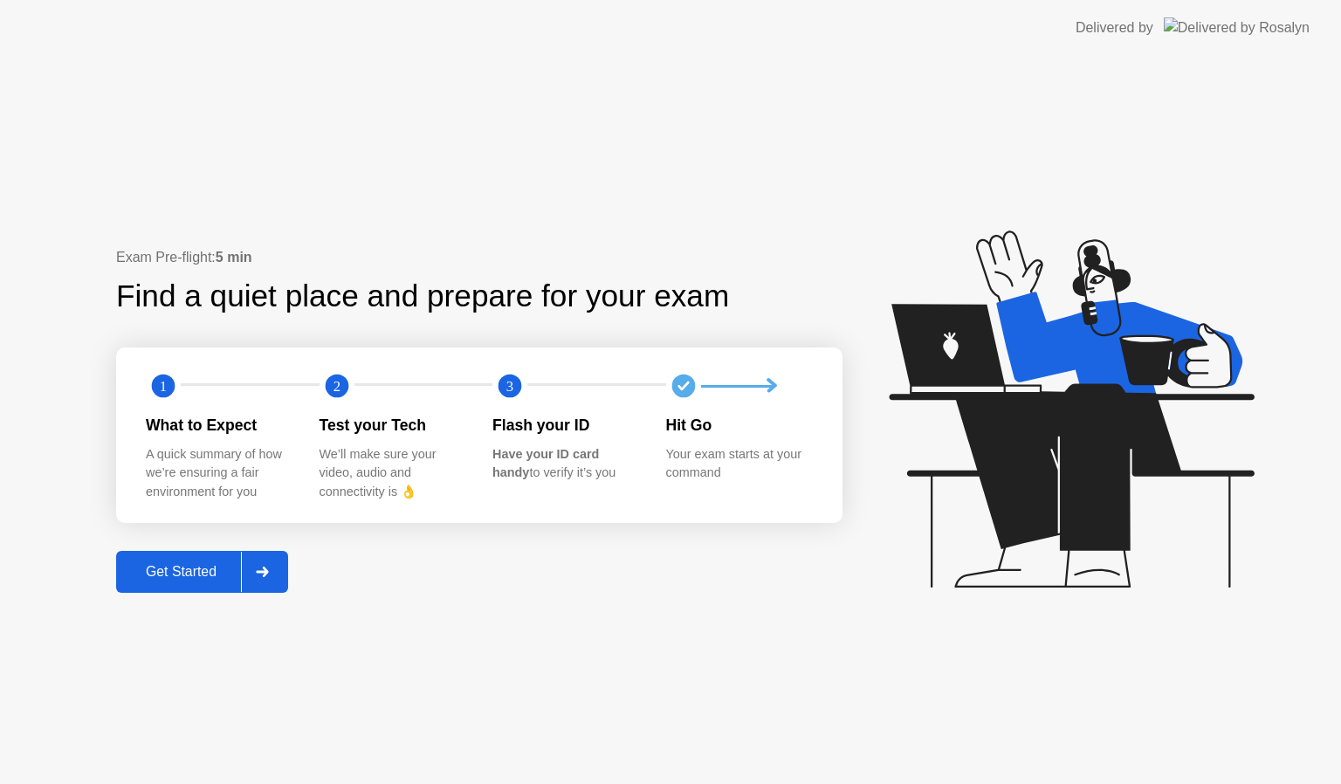 The height and width of the screenshot is (784, 1341). I want to click on div: Exam Pre-flight:, so click(479, 258).